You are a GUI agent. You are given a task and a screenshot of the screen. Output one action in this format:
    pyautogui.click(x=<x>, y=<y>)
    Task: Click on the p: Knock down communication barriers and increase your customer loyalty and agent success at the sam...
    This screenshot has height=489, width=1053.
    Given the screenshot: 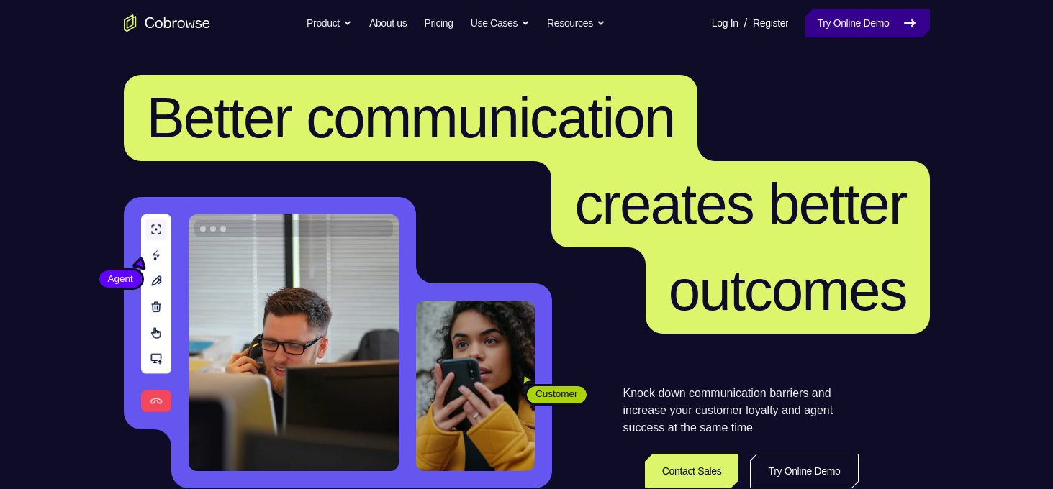 What is the action you would take?
    pyautogui.click(x=740, y=411)
    